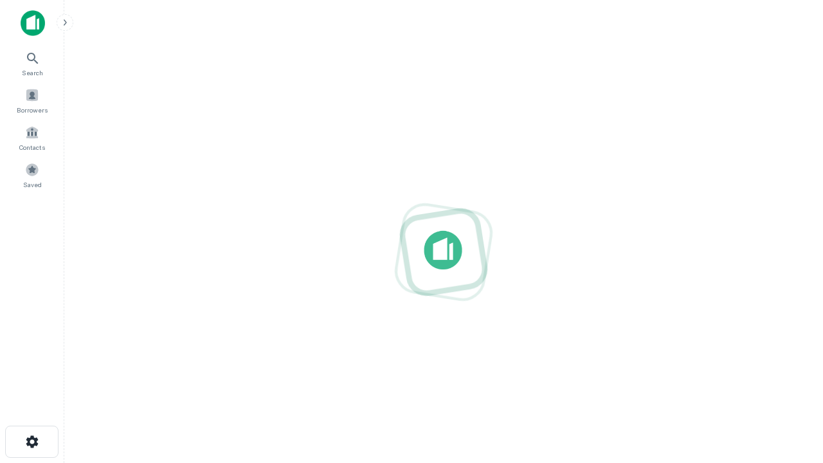 The height and width of the screenshot is (463, 823). Describe the element at coordinates (32, 175) in the screenshot. I see `div: Saved` at that location.